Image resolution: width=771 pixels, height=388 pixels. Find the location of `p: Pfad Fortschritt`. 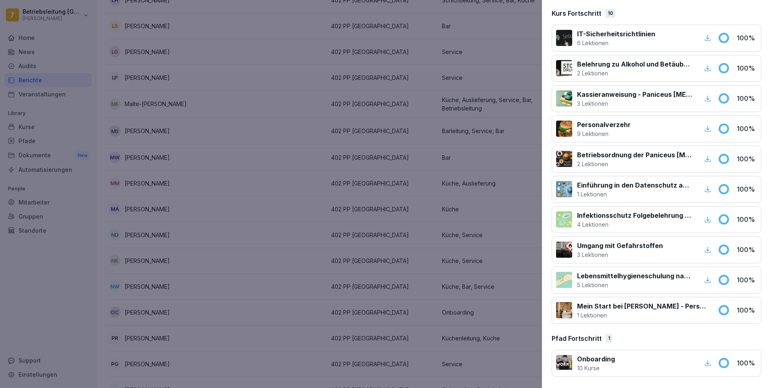

p: Pfad Fortschritt is located at coordinates (576, 338).